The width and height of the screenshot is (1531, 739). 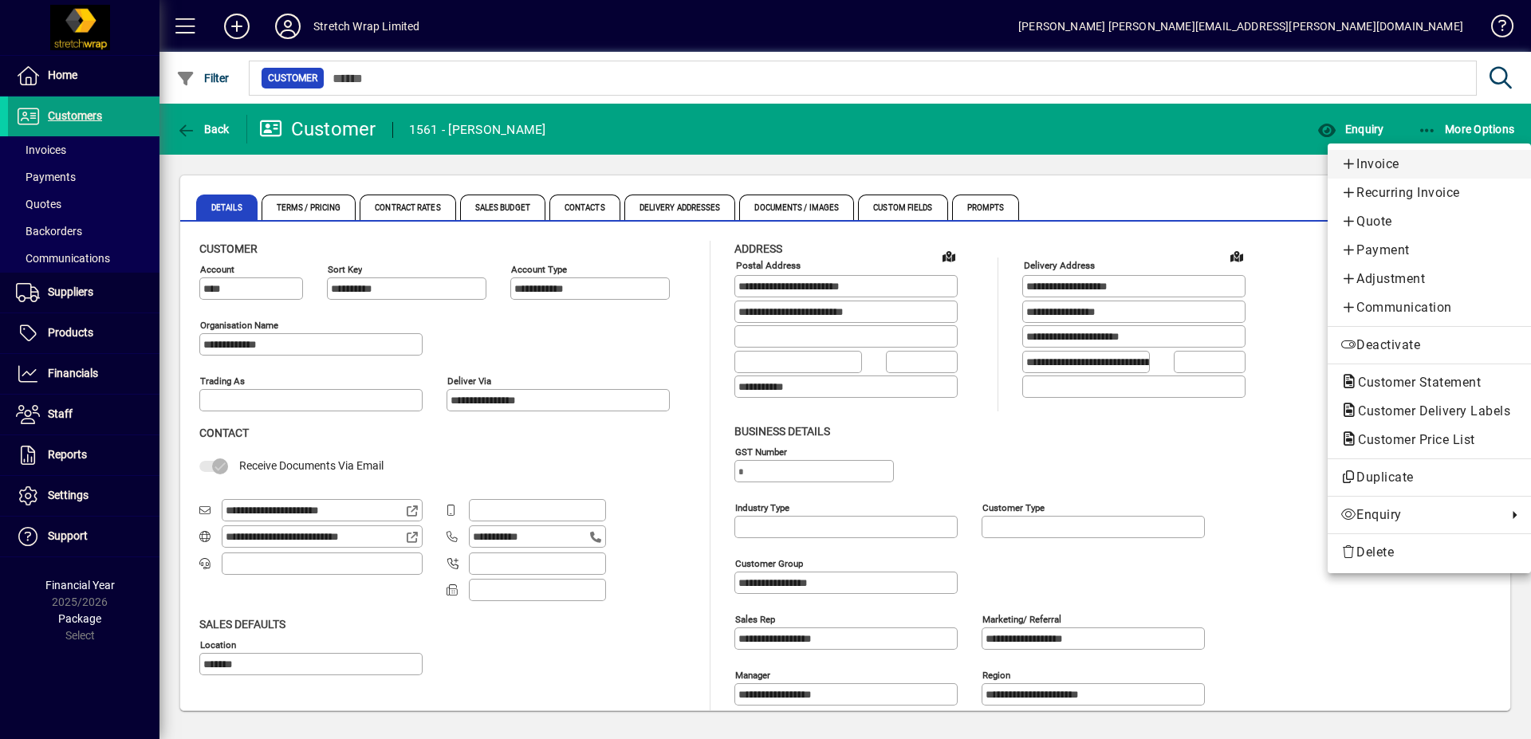 I want to click on span: Enquiry, so click(x=1419, y=515).